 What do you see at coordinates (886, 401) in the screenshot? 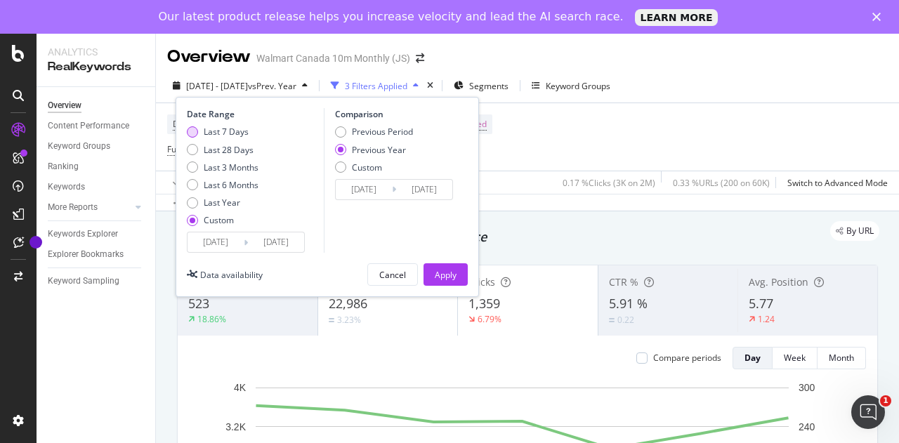
I see `span: 1` at bounding box center [886, 401].